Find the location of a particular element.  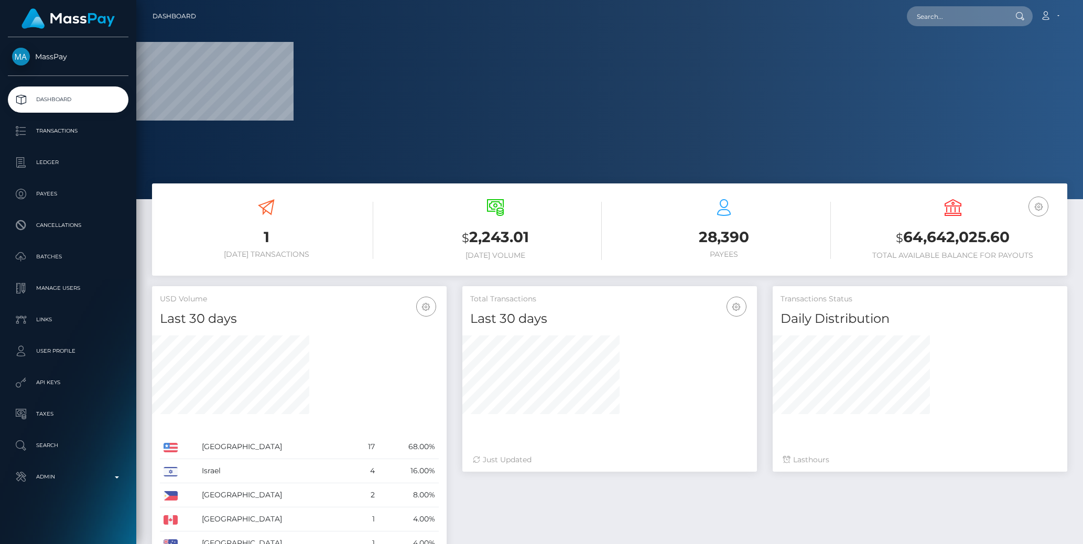

h5: Total Transactions is located at coordinates (610, 299).